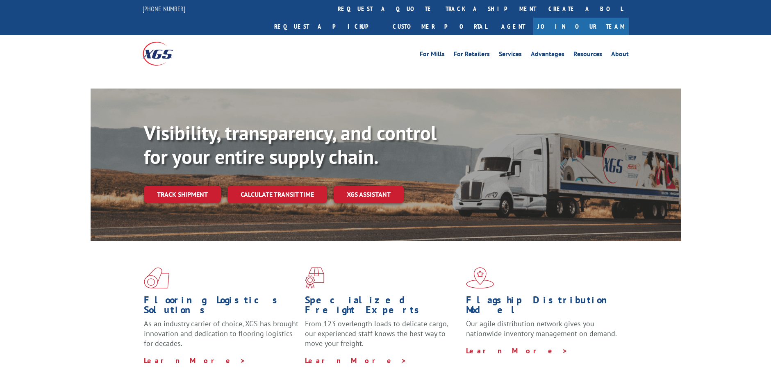 This screenshot has height=373, width=771. I want to click on span: Our agile distribution network gives you nationwide inventory management on demand., so click(542, 328).